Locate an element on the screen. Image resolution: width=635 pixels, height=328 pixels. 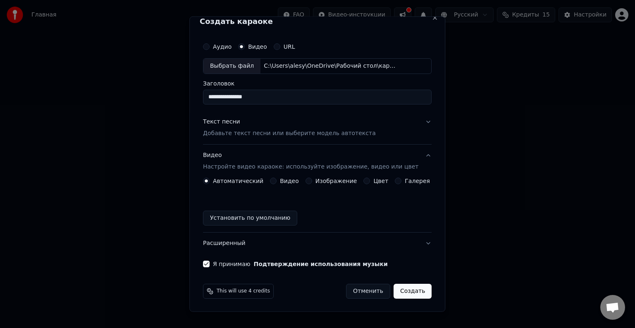
button: Установить по умолчанию is located at coordinates (250, 218).